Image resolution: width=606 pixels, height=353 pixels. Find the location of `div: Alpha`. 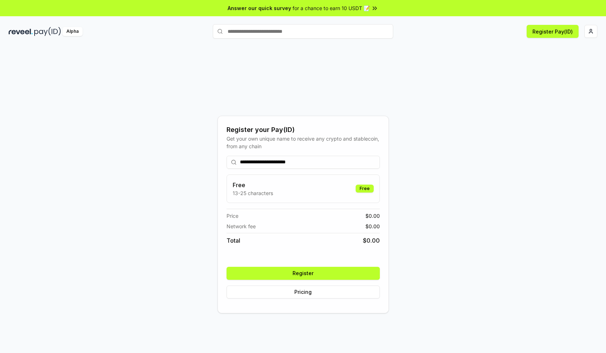

div: Alpha is located at coordinates (73, 31).